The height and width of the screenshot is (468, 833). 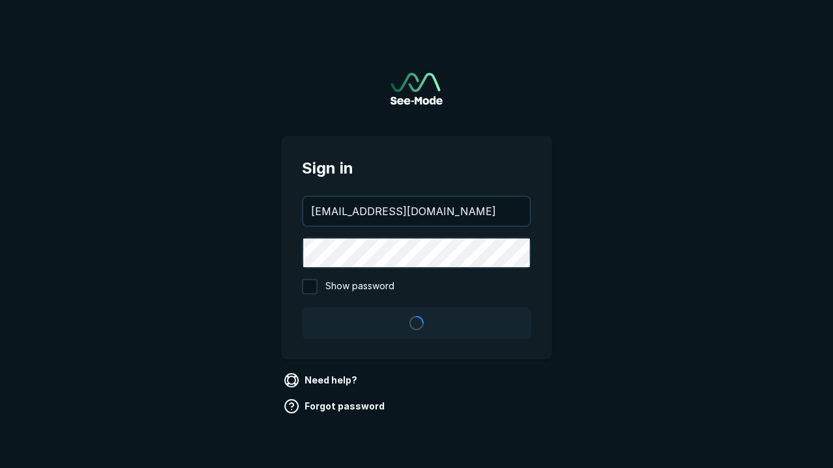 What do you see at coordinates (416, 211) in the screenshot?
I see `input: your@email.com` at bounding box center [416, 211].